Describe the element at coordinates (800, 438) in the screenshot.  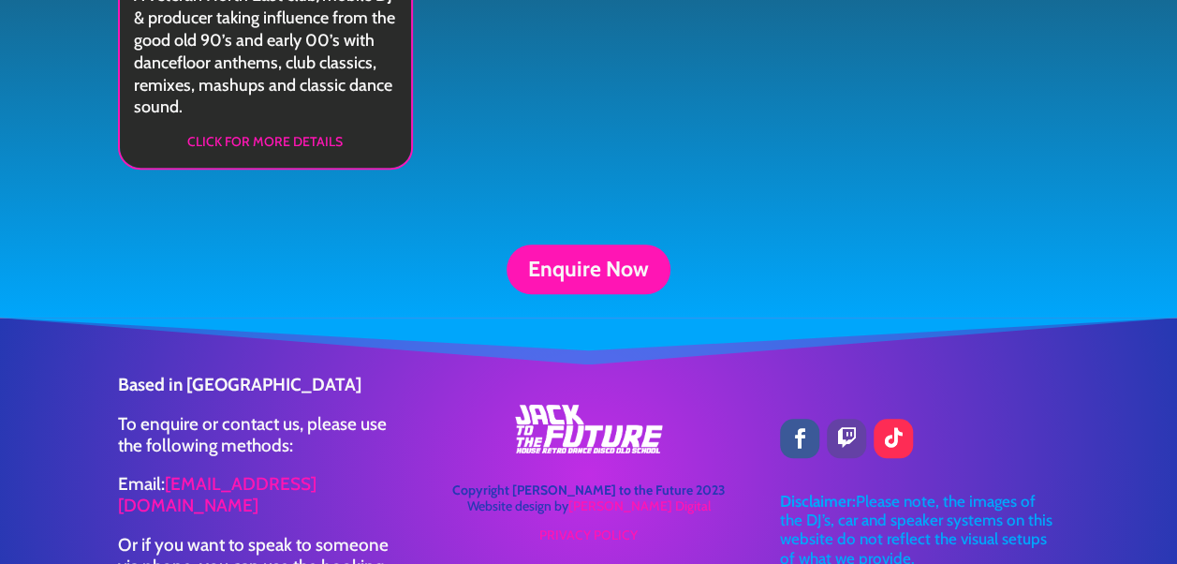
I see `a: Follow on Facebook` at that location.